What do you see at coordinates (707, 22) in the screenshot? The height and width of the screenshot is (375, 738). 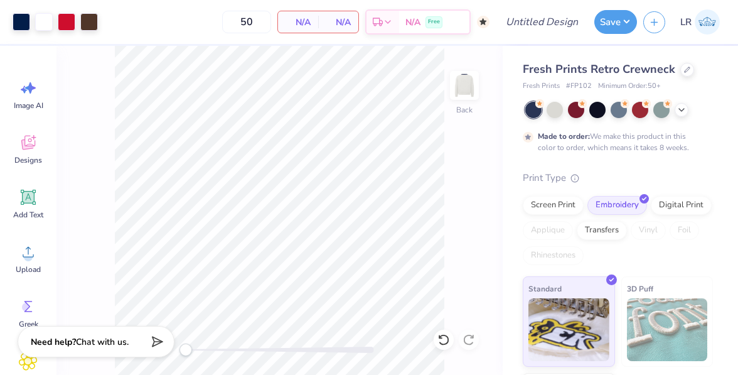 I see `img: Louise Racquet` at bounding box center [707, 22].